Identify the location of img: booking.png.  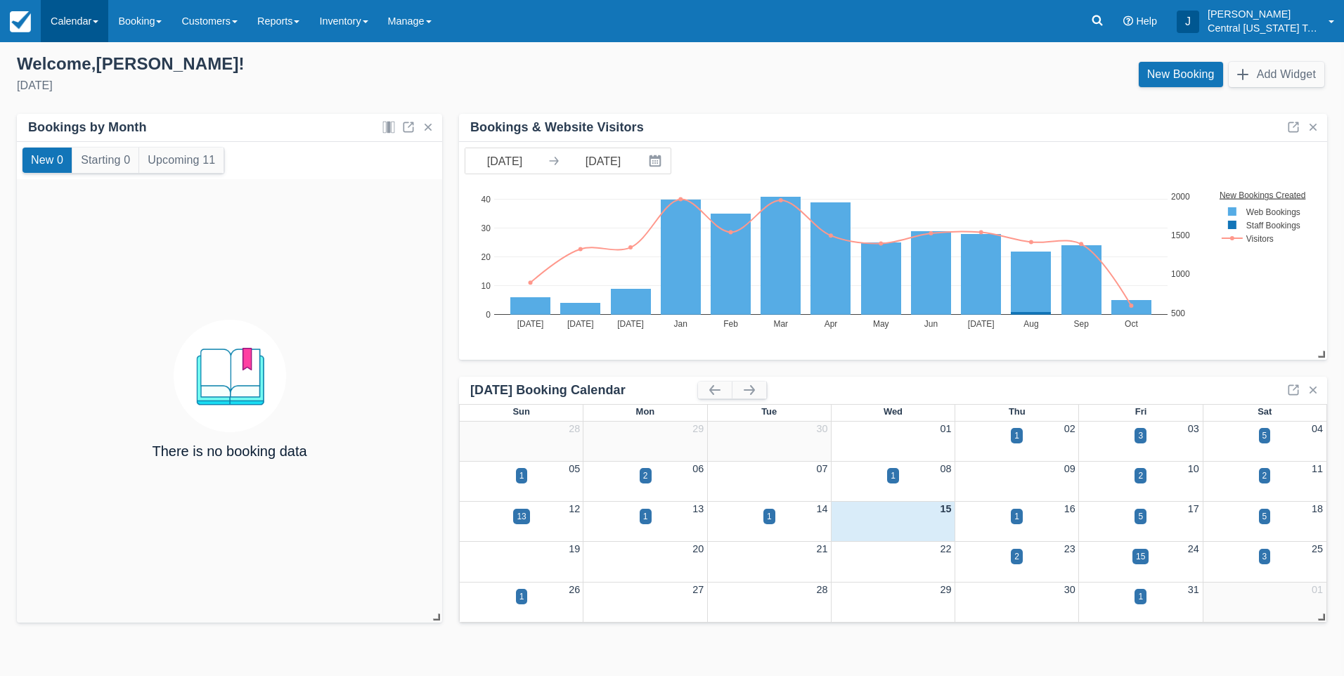
(230, 376).